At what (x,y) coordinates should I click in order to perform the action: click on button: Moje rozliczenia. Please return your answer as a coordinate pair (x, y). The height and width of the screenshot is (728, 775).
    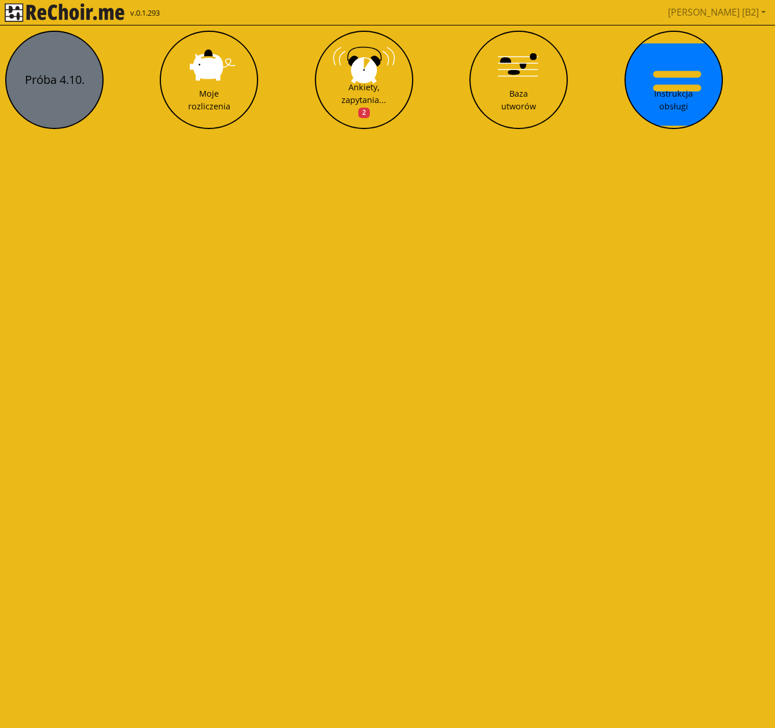
    Looking at the image, I should click on (209, 80).